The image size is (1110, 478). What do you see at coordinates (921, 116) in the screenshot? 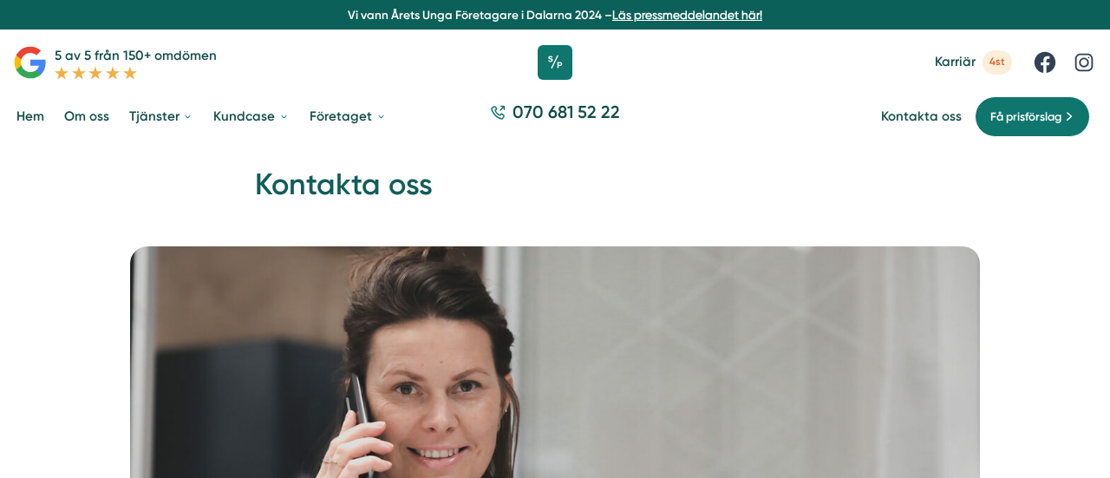
I see `a: Kontakta oss` at bounding box center [921, 116].